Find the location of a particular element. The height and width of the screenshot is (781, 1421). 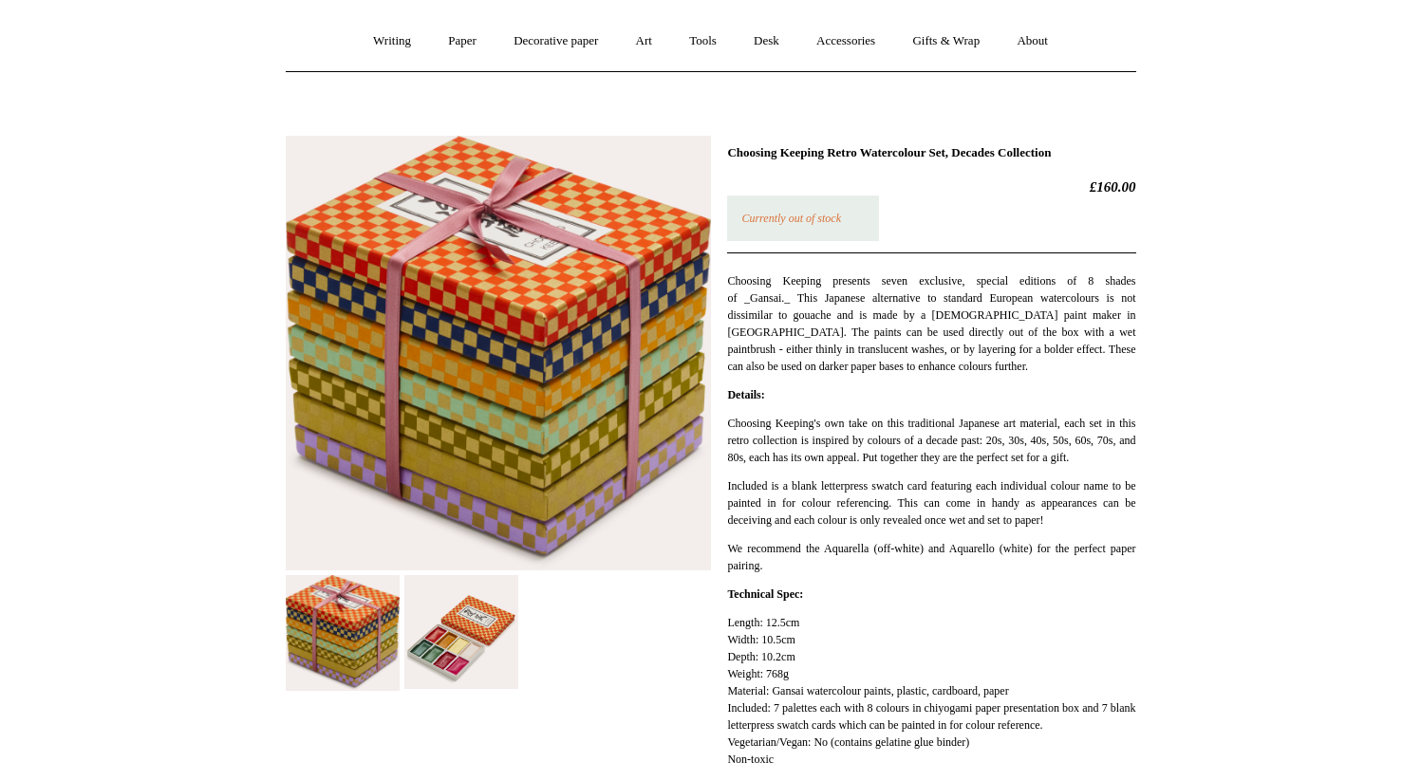

strong: Details: is located at coordinates (745, 395).